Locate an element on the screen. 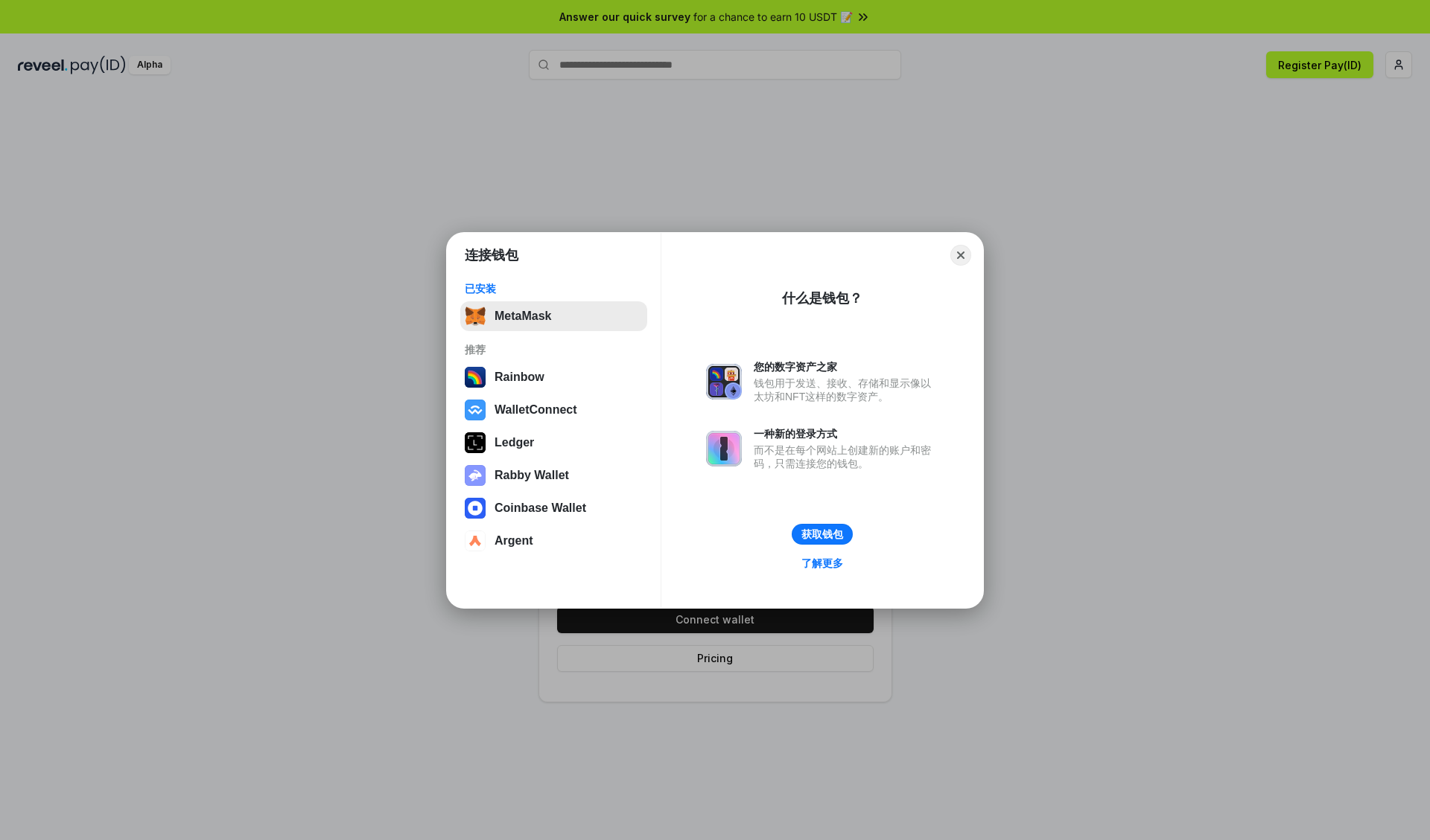 This screenshot has width=1430, height=840. div: 钱包用于发送、接收、存储和显示像以太坊和NFT这样的数字资产。 is located at coordinates (846, 390).